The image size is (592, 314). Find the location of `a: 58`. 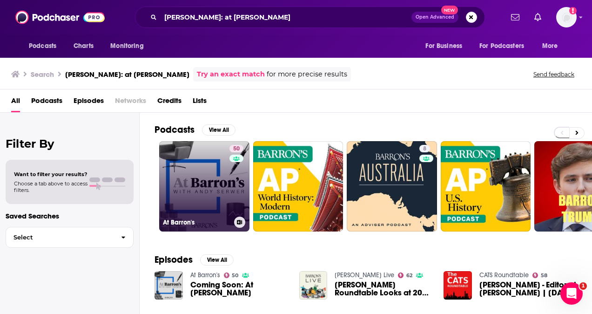

a: 58 is located at coordinates (540, 275).